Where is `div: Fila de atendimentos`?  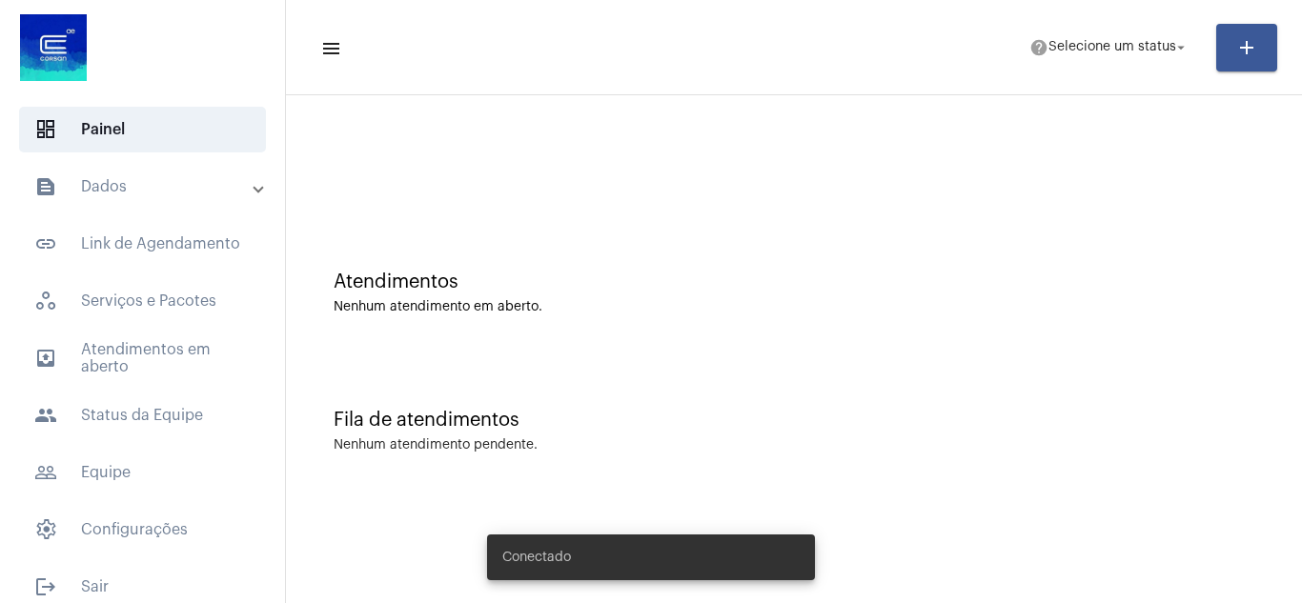 div: Fila de atendimentos is located at coordinates (794, 420).